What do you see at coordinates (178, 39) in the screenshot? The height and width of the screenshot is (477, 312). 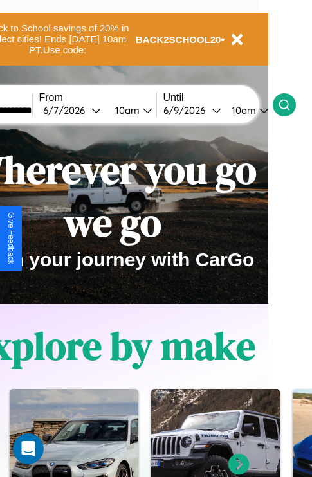 I see `b: BACK2SCHOOL20` at bounding box center [178, 39].